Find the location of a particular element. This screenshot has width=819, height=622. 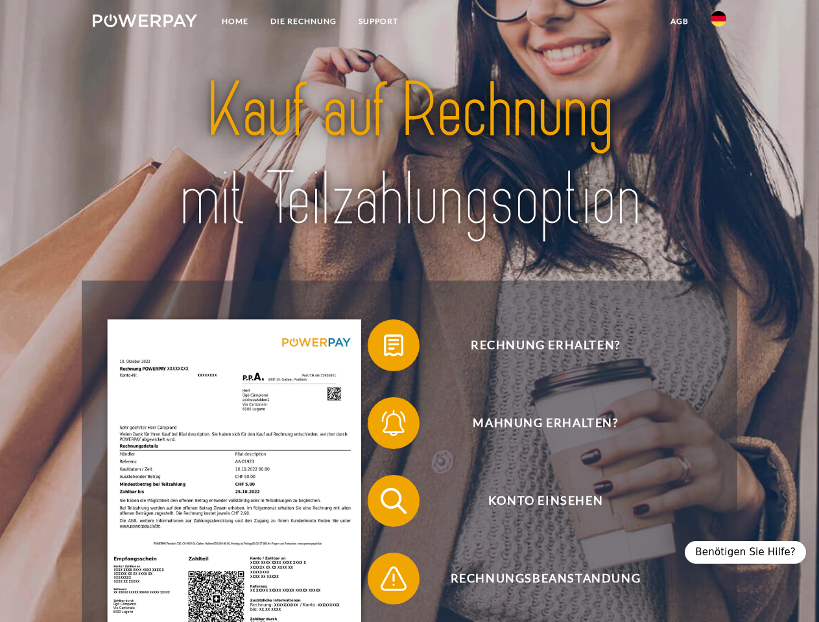

span: Mahnung erhalten? is located at coordinates (545, 423).